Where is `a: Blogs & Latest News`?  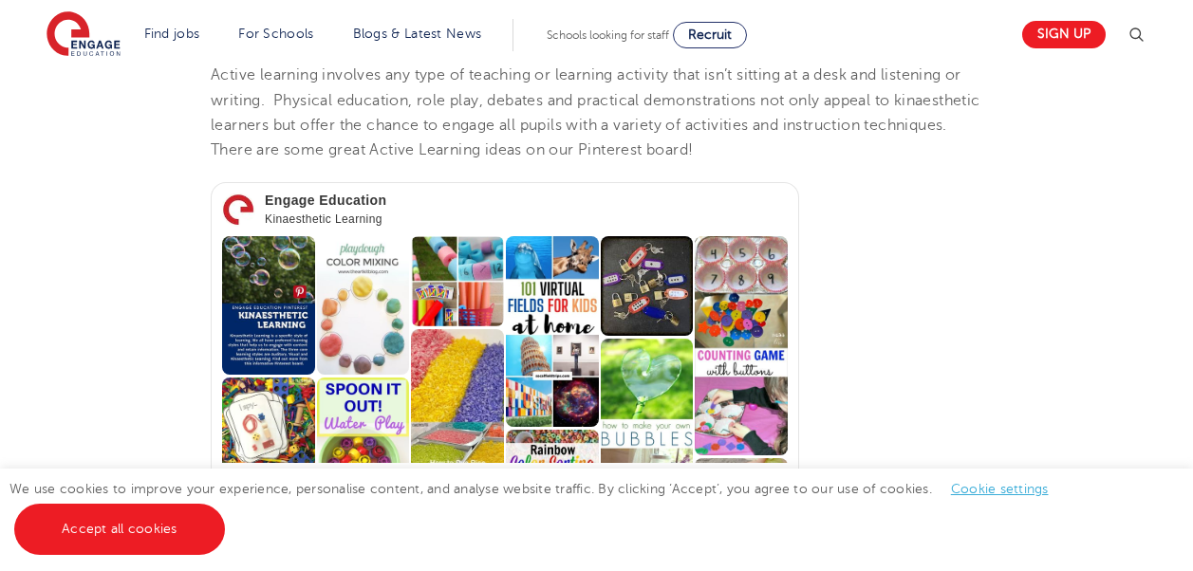 a: Blogs & Latest News is located at coordinates (418, 33).